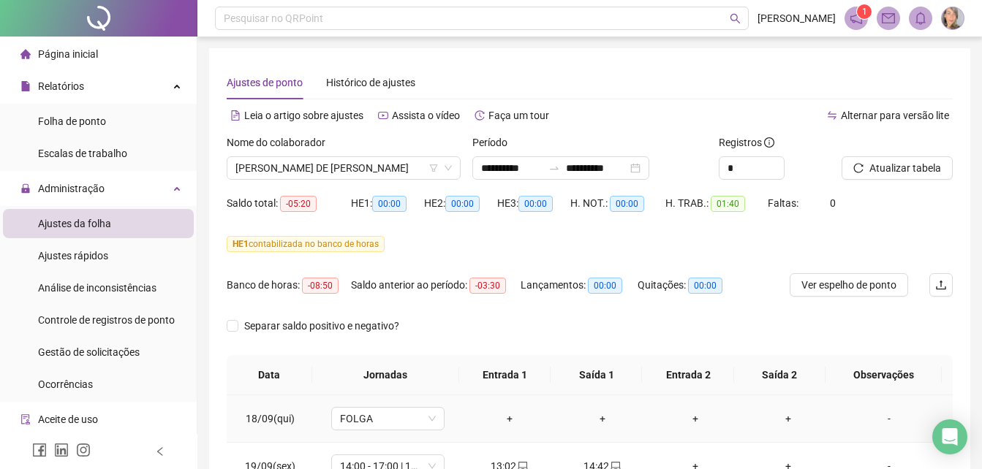 The height and width of the screenshot is (469, 982). Describe the element at coordinates (856, 18) in the screenshot. I see `span: notification` at that location.